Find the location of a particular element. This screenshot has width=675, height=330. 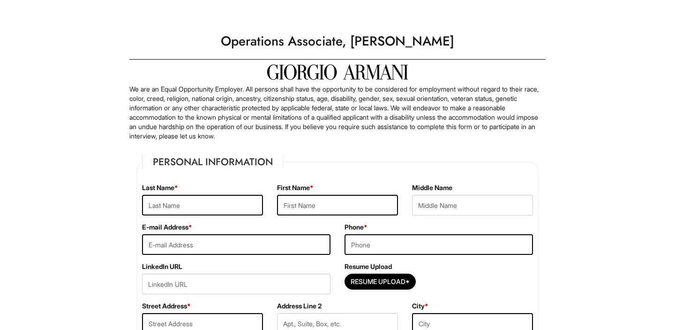

input: First Name is located at coordinates (338, 205).